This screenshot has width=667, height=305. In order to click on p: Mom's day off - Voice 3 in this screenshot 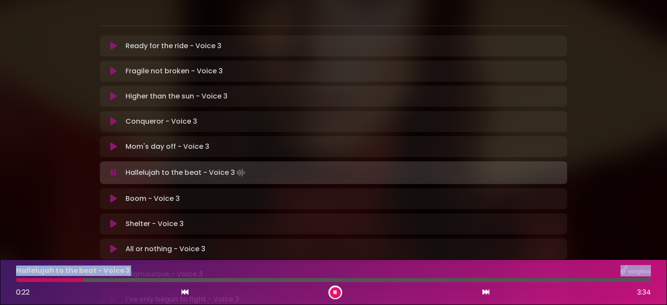, I will do `click(167, 147)`.